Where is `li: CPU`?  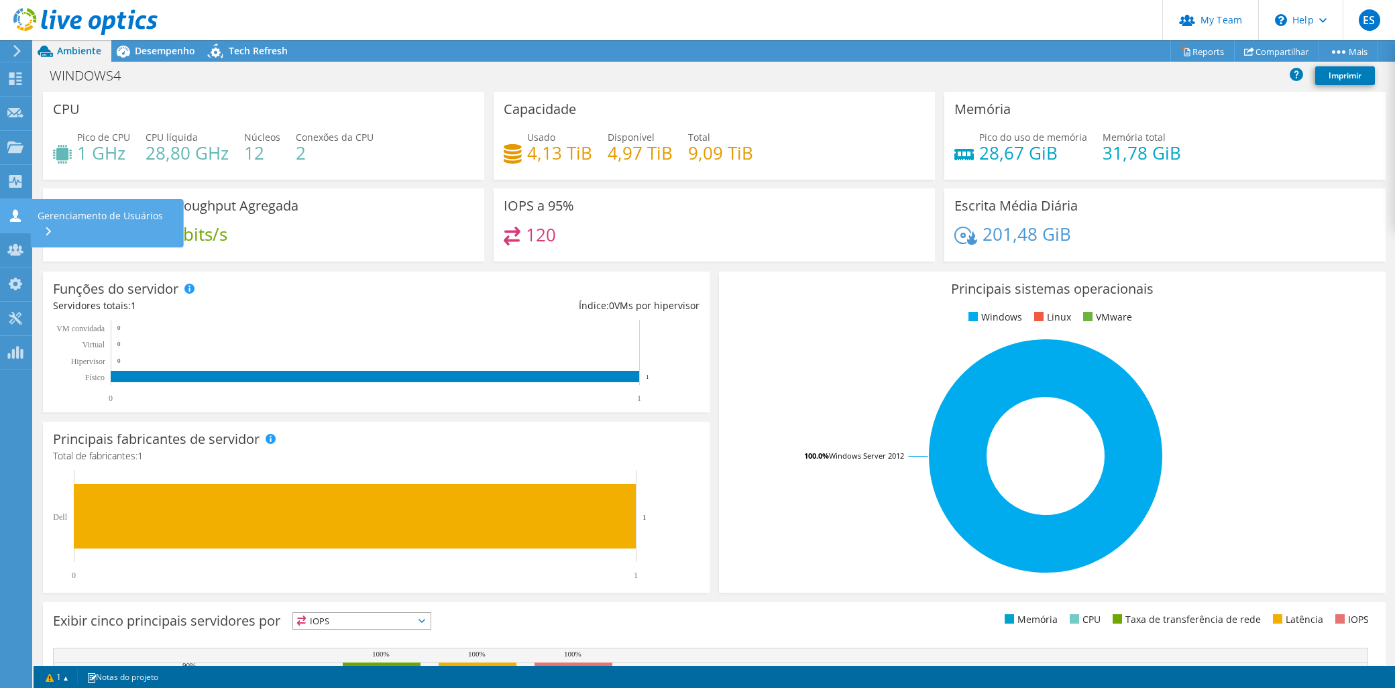
li: CPU is located at coordinates (1083, 620).